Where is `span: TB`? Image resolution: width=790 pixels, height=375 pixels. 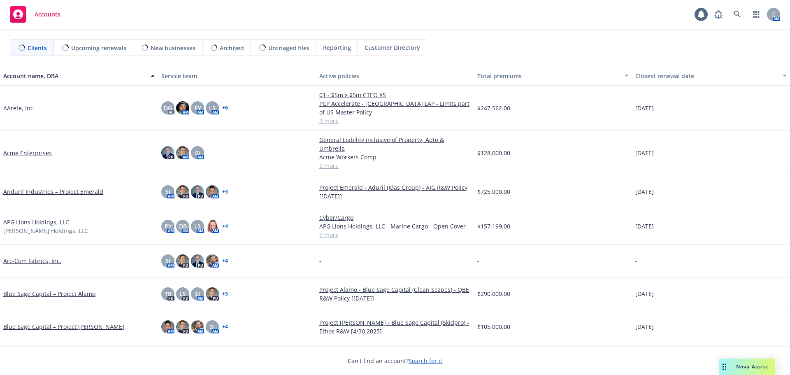 span: TB is located at coordinates (168, 293).